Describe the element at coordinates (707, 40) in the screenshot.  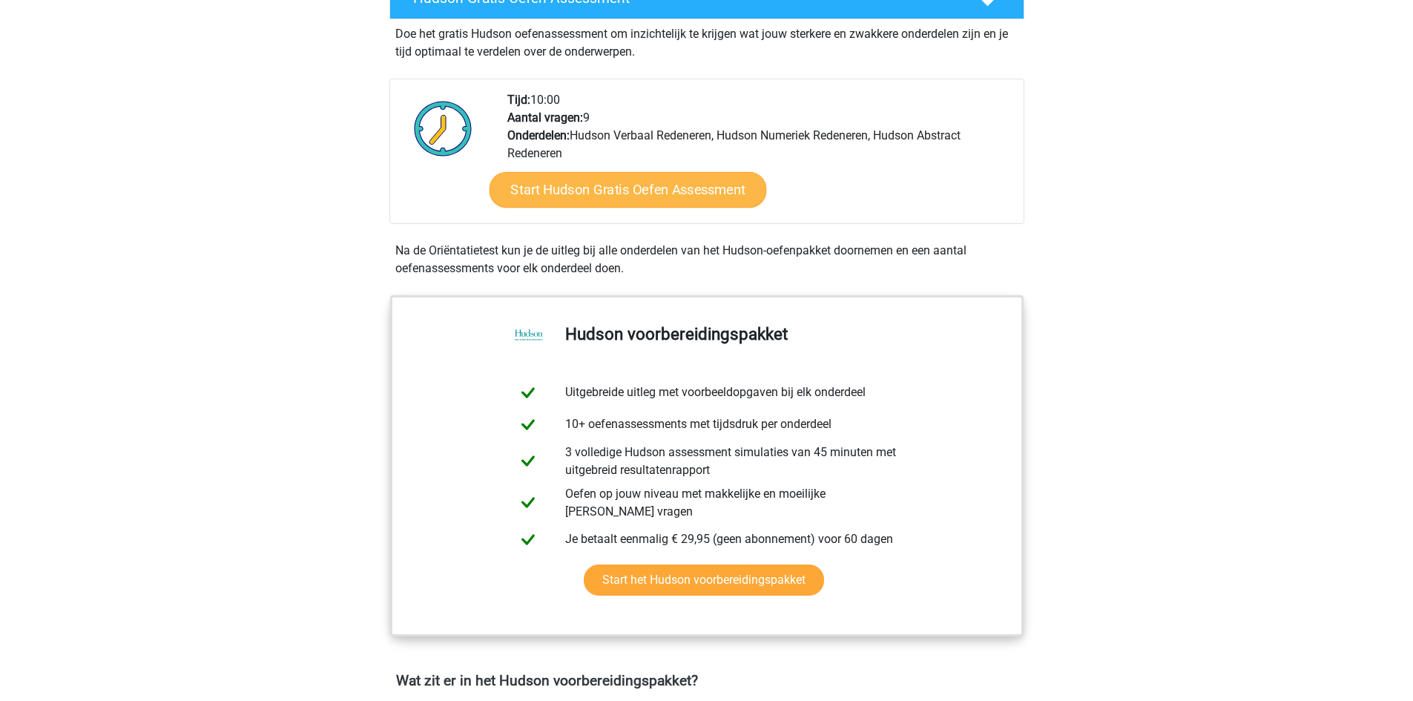
I see `div: Doe het gratis Hudson oefenassessment om inzichtelijk te krijgen wat jouw sterkere en zwakkere on...` at that location.